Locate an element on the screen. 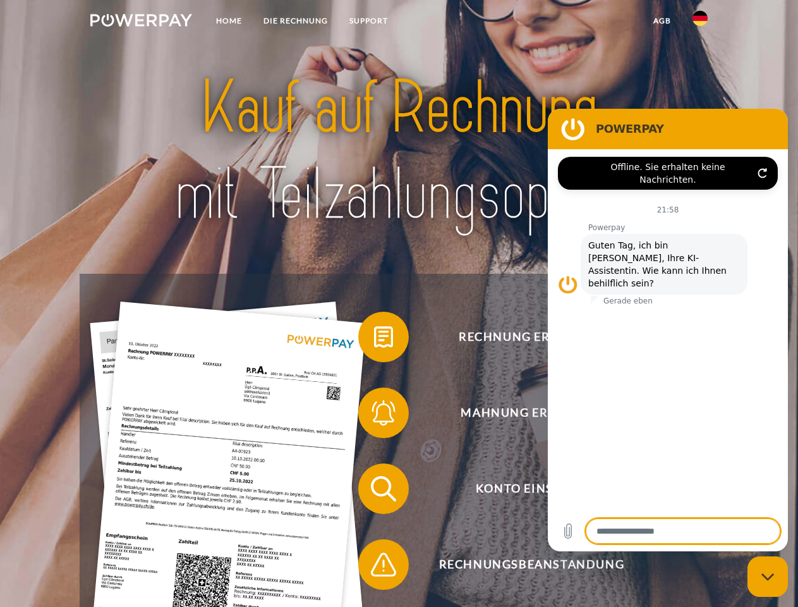  img: qb_bill.svg is located at coordinates (384, 337).